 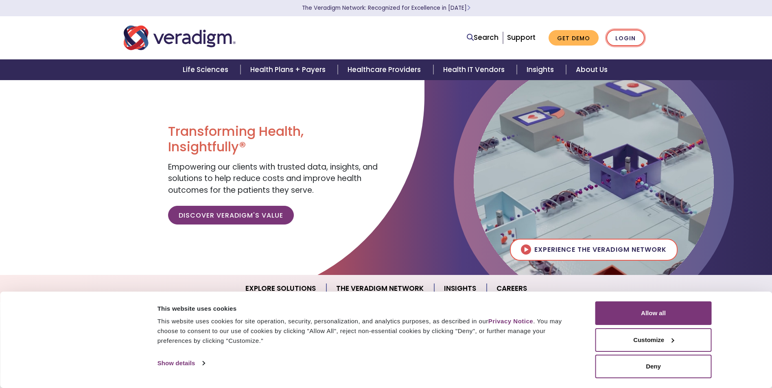 What do you see at coordinates (289, 70) in the screenshot?
I see `a: Health Plans + Payers` at bounding box center [289, 70].